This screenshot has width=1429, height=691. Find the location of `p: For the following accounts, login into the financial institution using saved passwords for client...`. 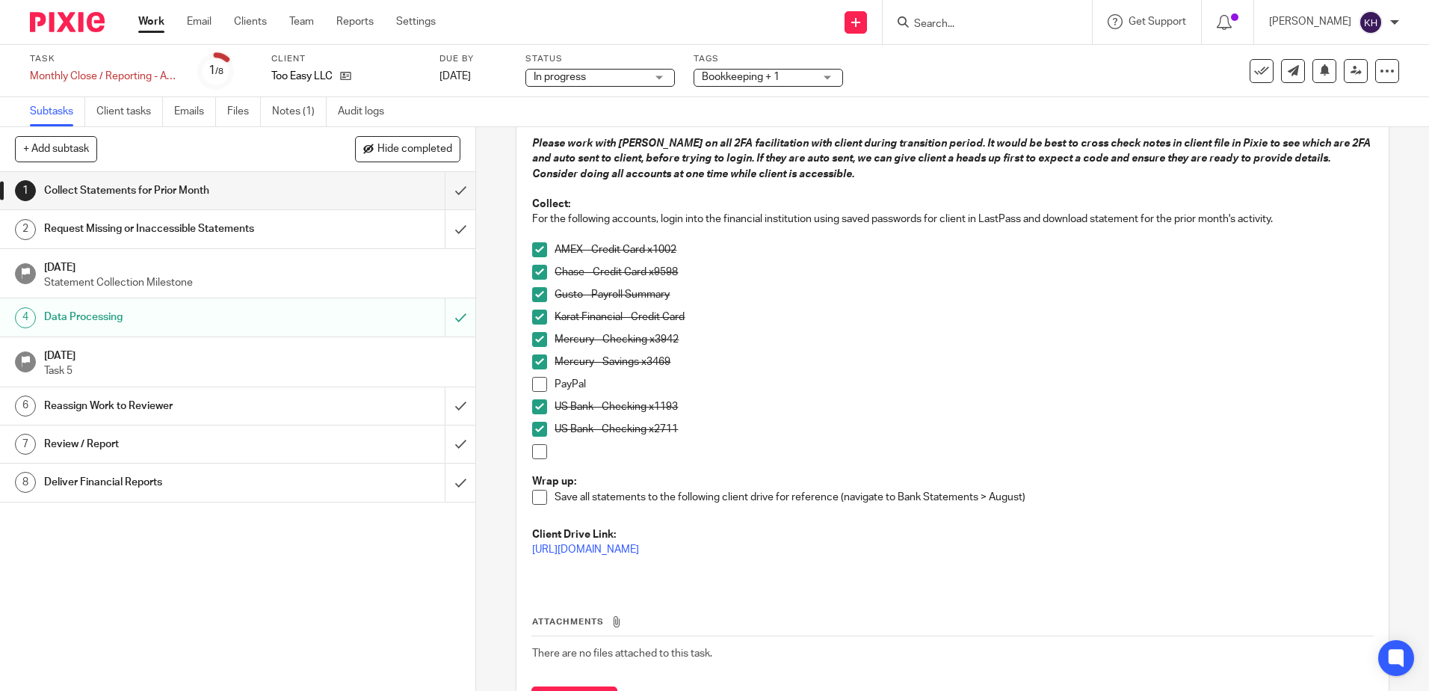

p: For the following accounts, login into the financial institution using saved passwords for client... is located at coordinates (952, 219).